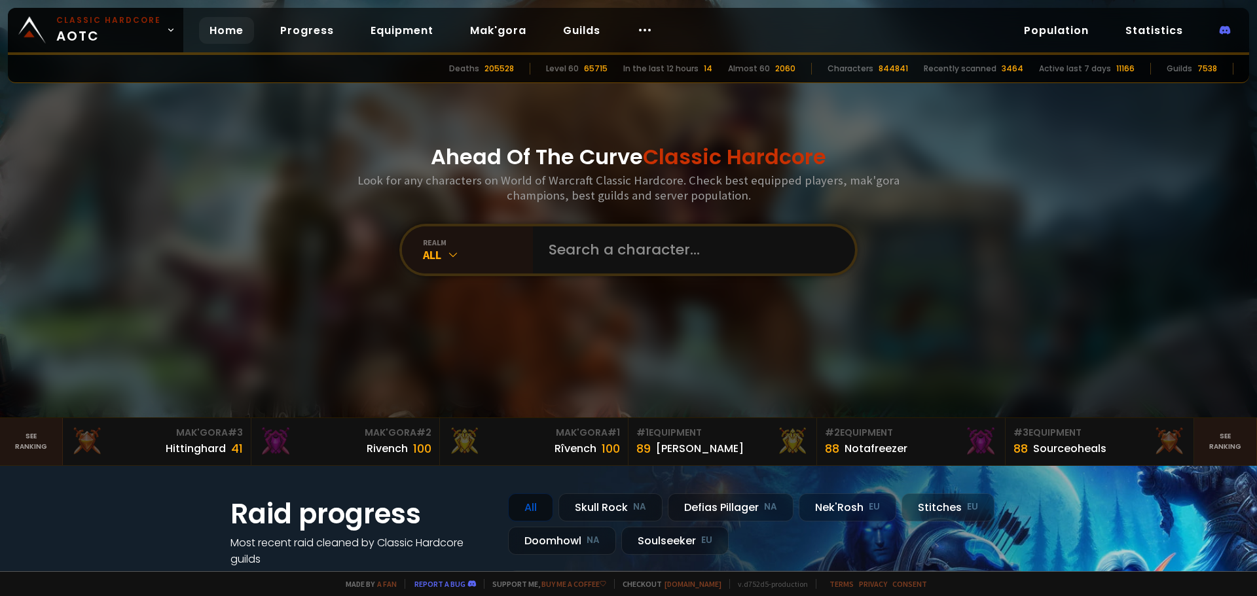 The width and height of the screenshot is (1257, 596). I want to click on div: Rîvench, so click(575, 448).